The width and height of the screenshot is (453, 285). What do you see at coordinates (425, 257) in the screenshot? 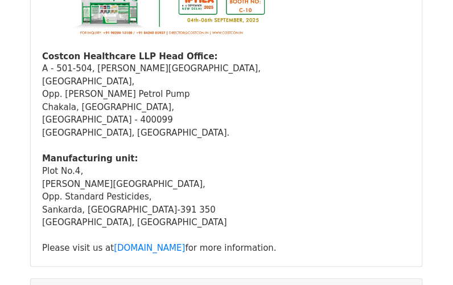
I see `div: Chat Widget` at bounding box center [425, 257].